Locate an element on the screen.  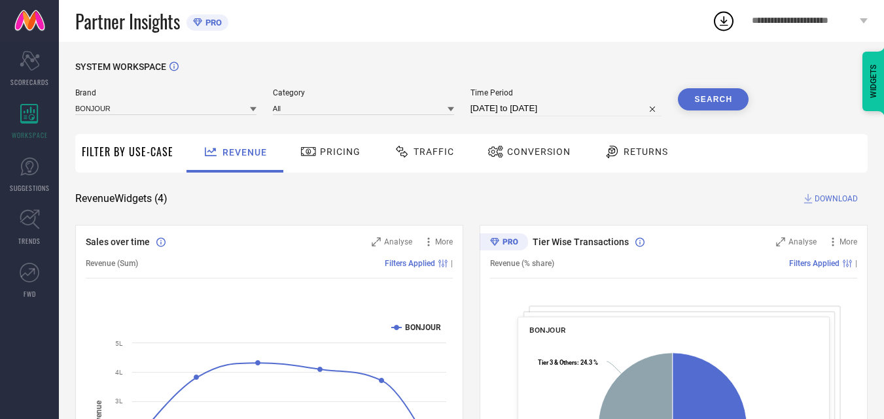
span: Conversion is located at coordinates (538, 152).